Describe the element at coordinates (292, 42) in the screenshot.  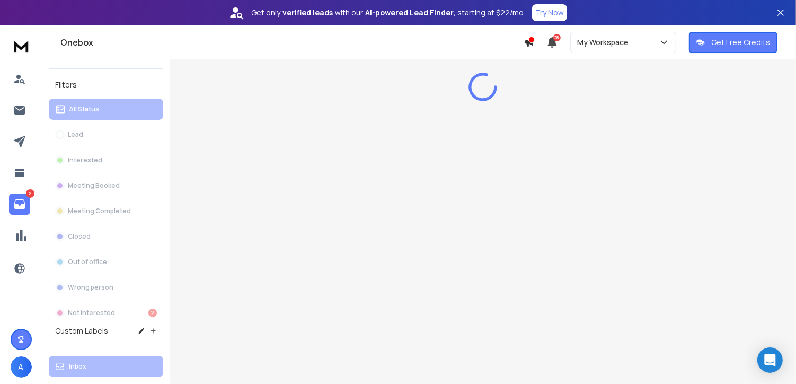
I see `h1: Onebox` at that location.